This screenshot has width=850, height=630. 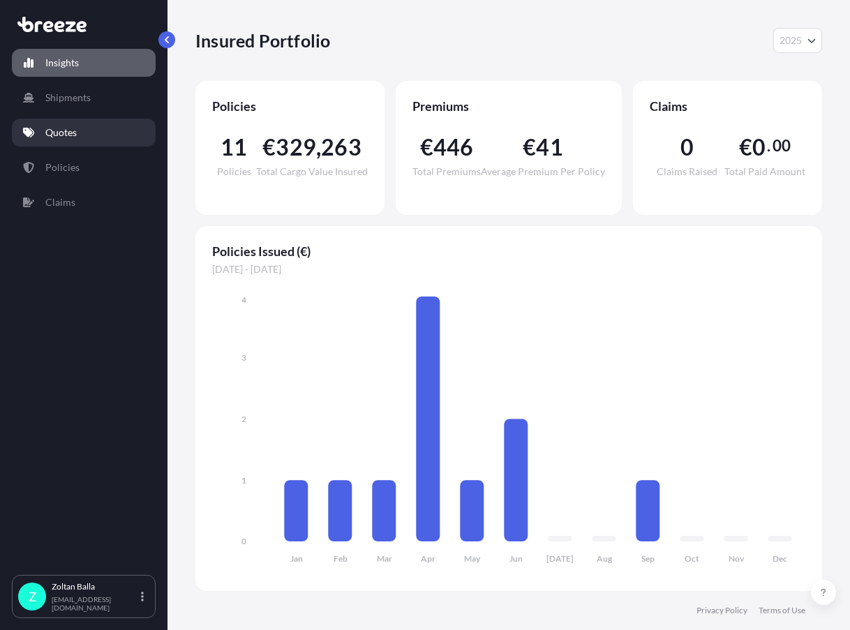 What do you see at coordinates (453, 147) in the screenshot?
I see `span: 446` at bounding box center [453, 147].